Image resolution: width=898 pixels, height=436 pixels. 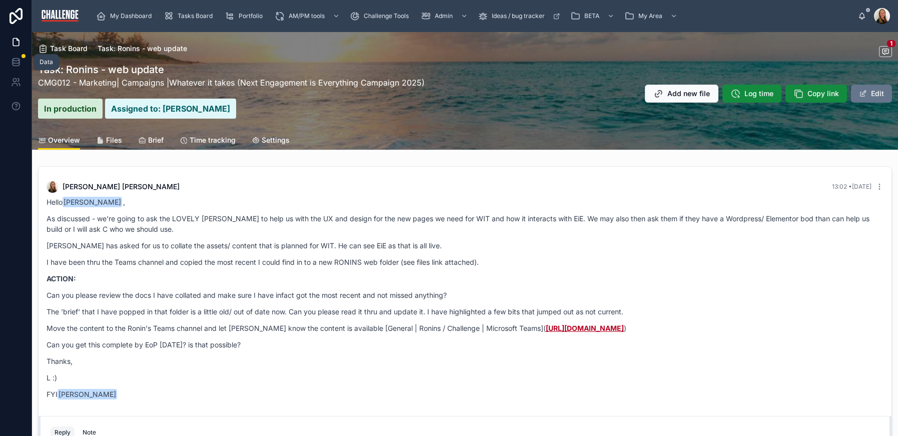 What do you see at coordinates (592, 16) in the screenshot?
I see `span: BETA` at bounding box center [592, 16].